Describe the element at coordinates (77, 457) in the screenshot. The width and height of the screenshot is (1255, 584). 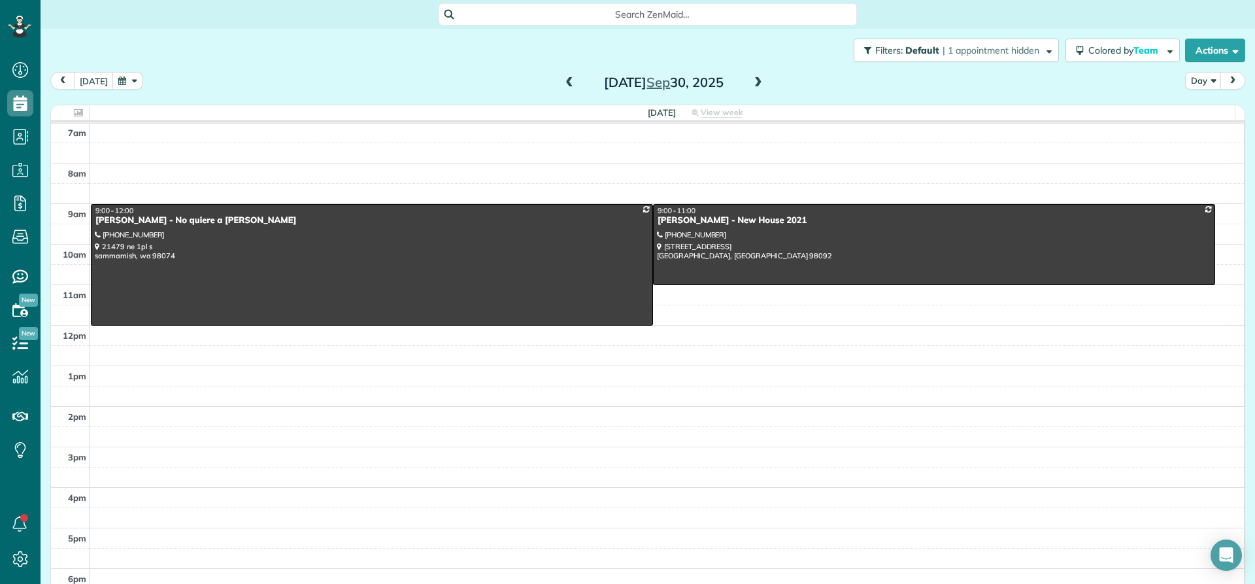
I see `span: 3pm` at that location.